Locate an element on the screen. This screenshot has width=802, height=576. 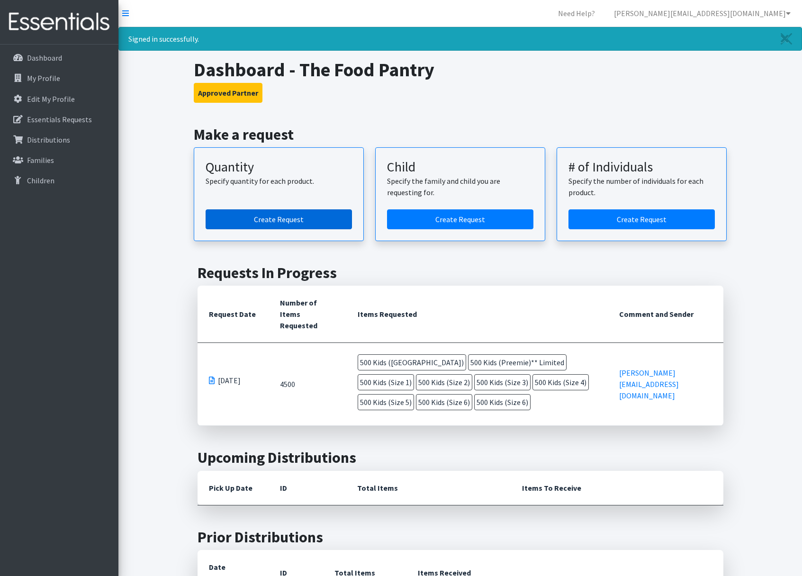
a: Families is located at coordinates (59, 160).